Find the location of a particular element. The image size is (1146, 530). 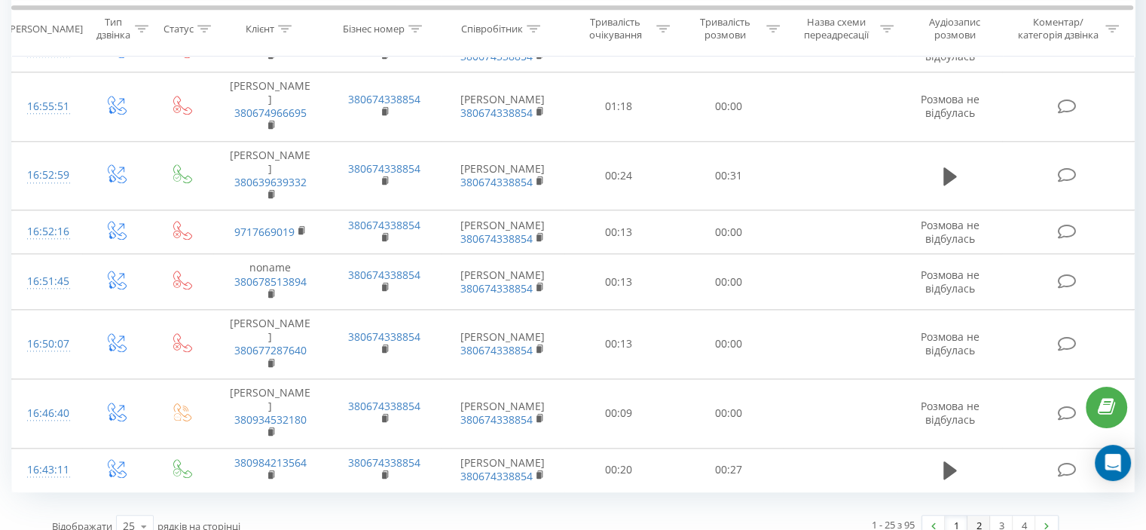

div: Тип дзвінка is located at coordinates (112, 29).